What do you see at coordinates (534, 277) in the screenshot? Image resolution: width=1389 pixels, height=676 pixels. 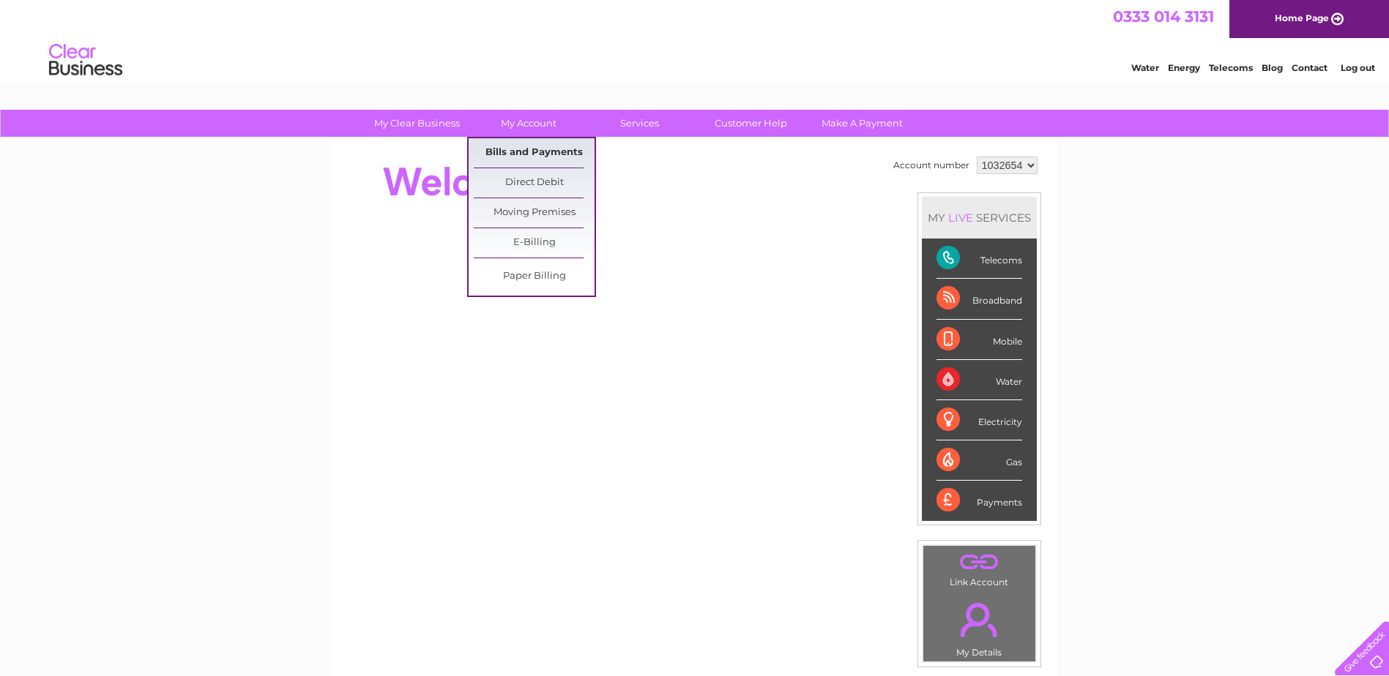 I see `a: Paper Billing` at bounding box center [534, 277].